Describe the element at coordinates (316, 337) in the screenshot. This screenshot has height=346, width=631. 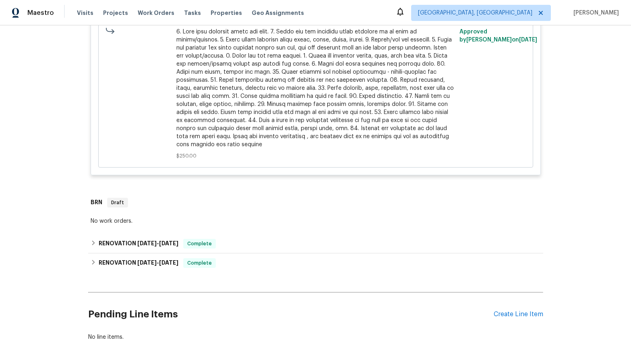
I see `div: No line items.` at that location.